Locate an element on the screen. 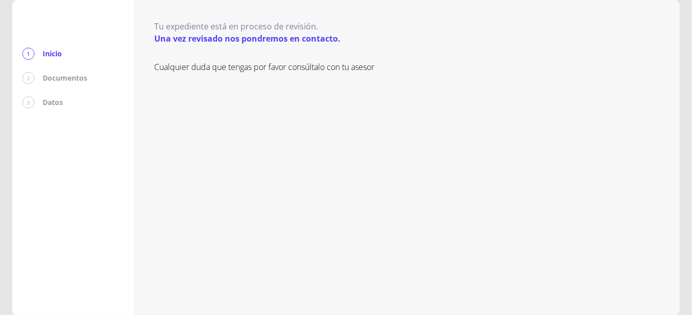  p: Inicio is located at coordinates (52, 54).